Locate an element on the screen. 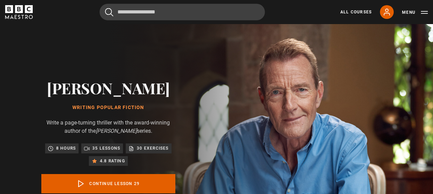 The height and width of the screenshot is (194, 433). button: Toggle navigation is located at coordinates (415, 12).